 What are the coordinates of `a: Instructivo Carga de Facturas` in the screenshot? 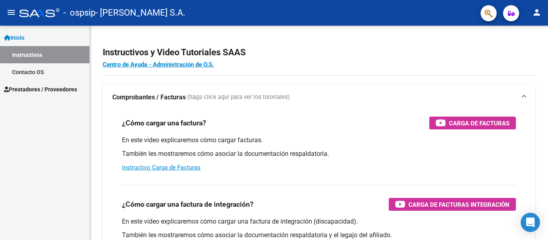 It's located at (161, 168).